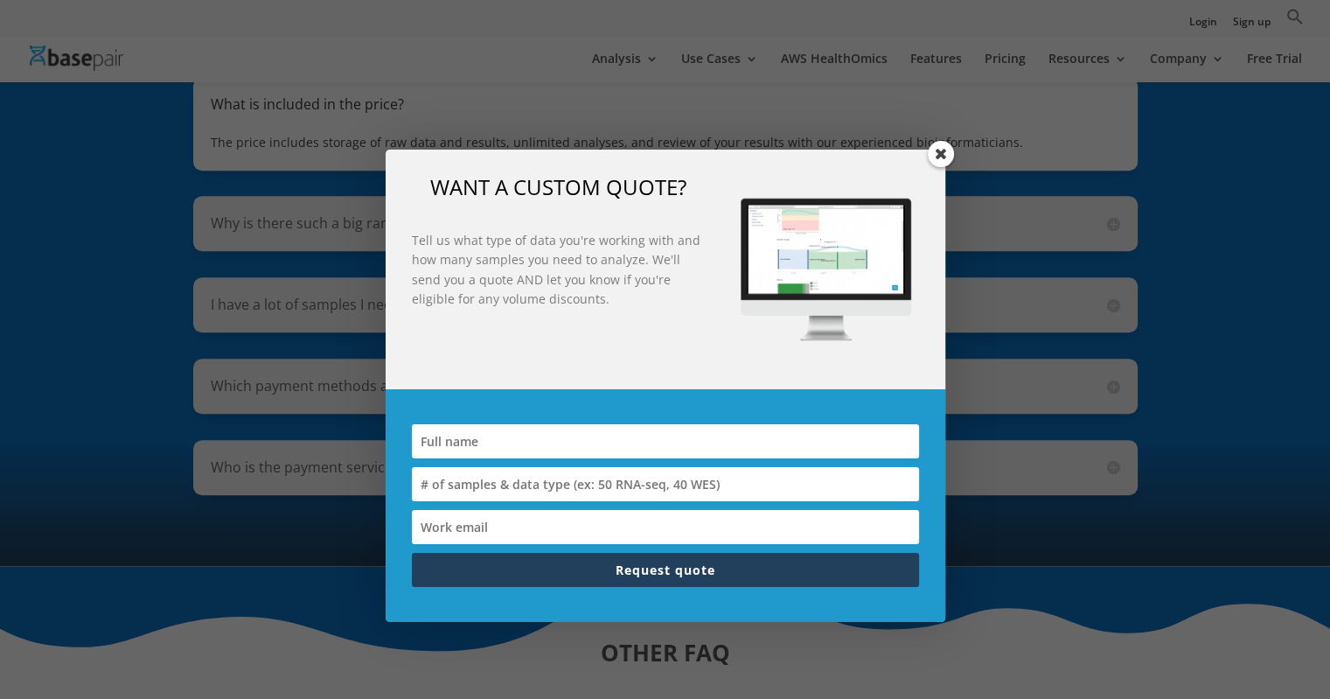 This screenshot has height=699, width=1330. What do you see at coordinates (665, 483) in the screenshot?
I see `input: # of samples & data type (ex: 50 RNA-seq, 40 WES)` at bounding box center [665, 483].